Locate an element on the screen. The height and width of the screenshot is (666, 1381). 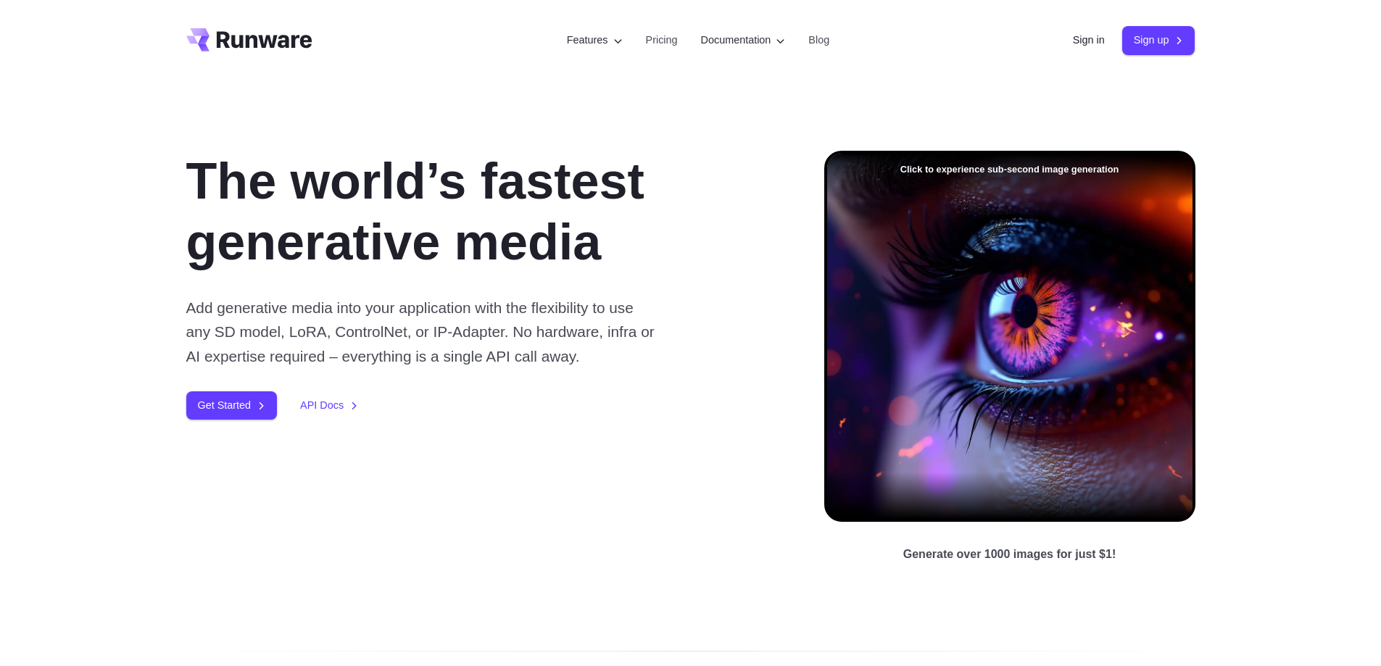
a: Sign in is located at coordinates (1089, 40).